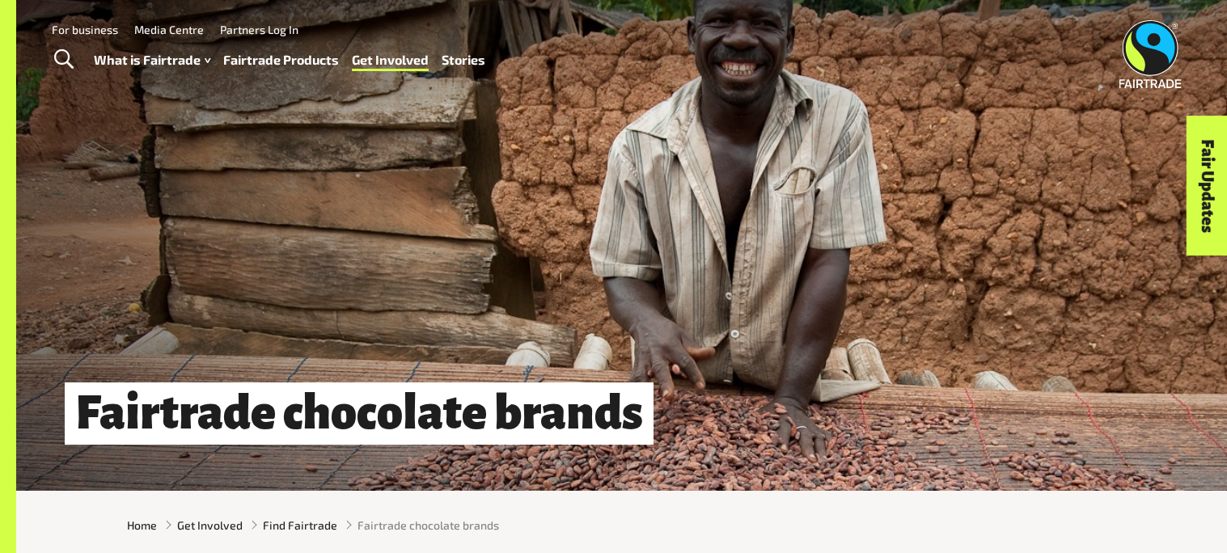  I want to click on span: Fairtrade chocolate brands, so click(428, 525).